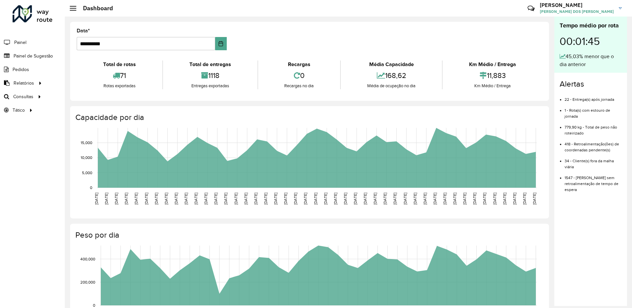  Describe the element at coordinates (87, 173) in the screenshot. I see `text: 5,000` at that location.